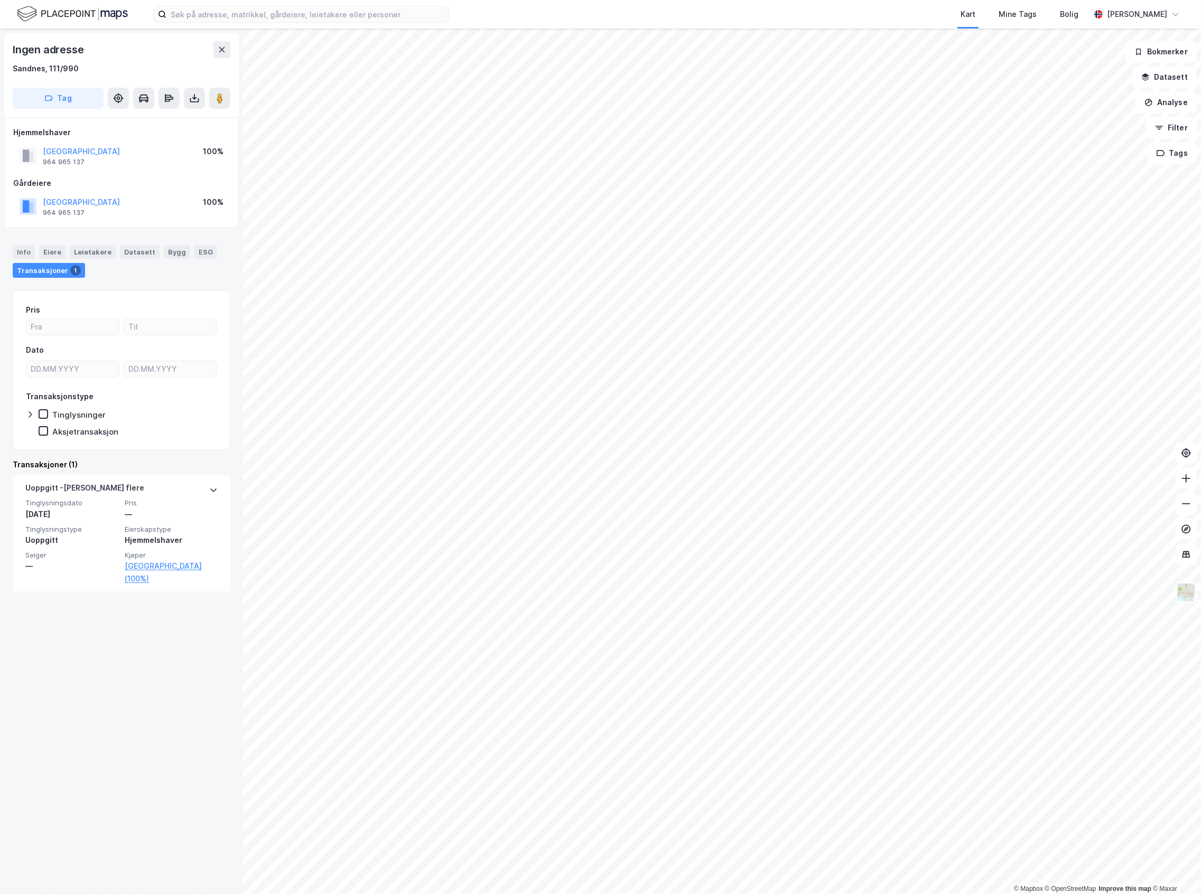  I want to click on input: Fra, so click(72, 327).